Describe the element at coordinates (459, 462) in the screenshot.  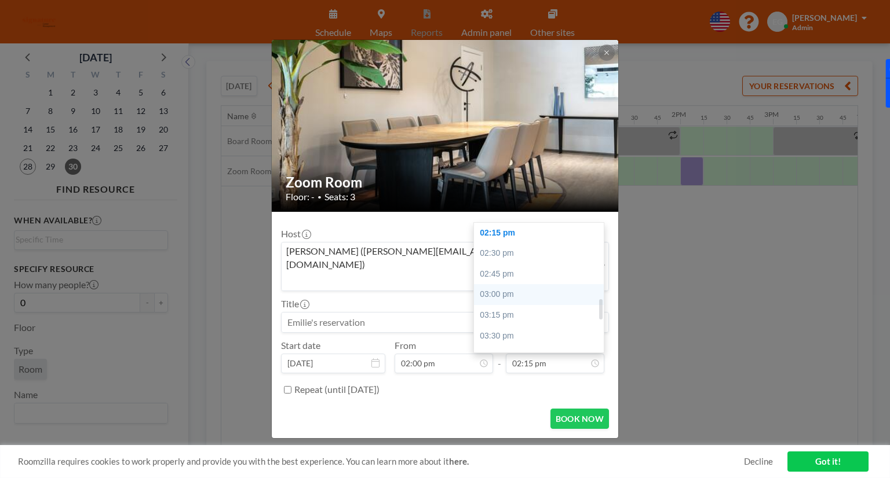
I see `a: here.` at that location.